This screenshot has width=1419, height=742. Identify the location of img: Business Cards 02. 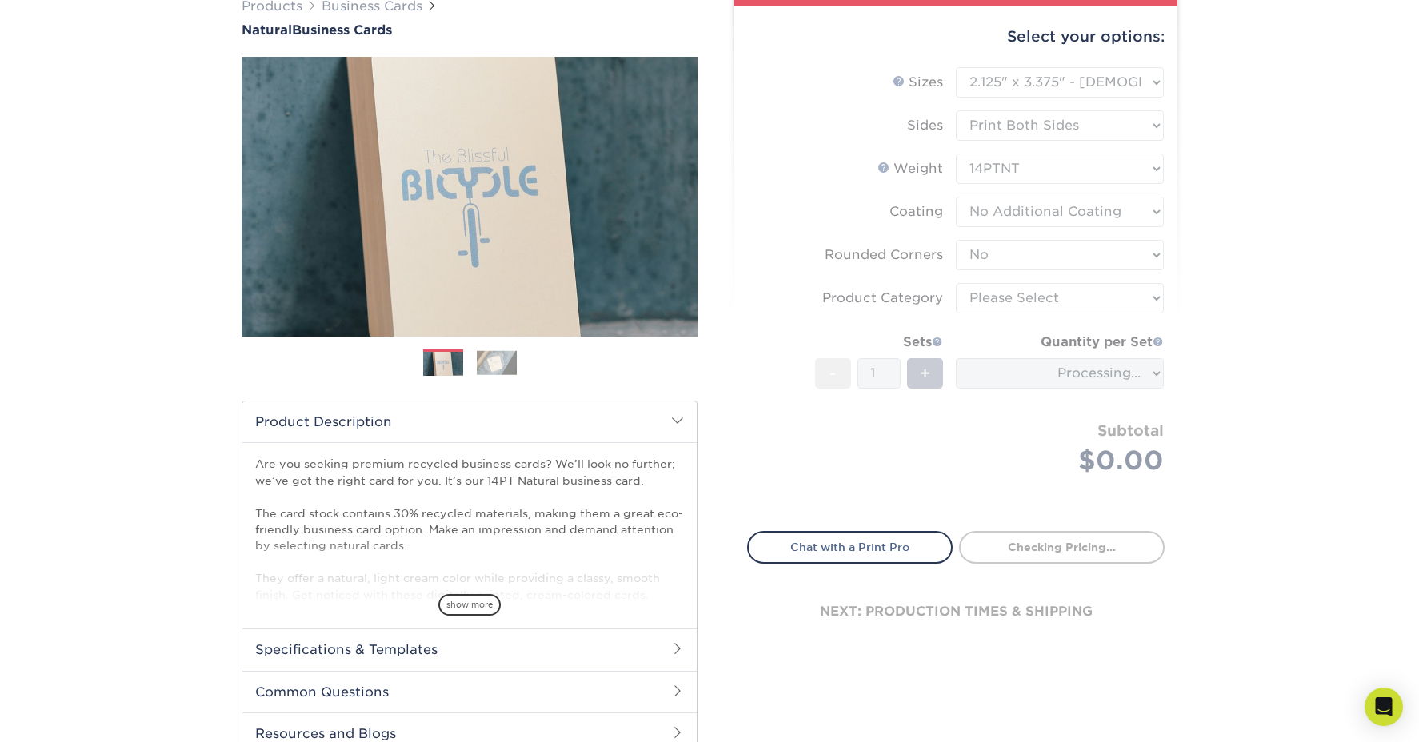
(497, 362).